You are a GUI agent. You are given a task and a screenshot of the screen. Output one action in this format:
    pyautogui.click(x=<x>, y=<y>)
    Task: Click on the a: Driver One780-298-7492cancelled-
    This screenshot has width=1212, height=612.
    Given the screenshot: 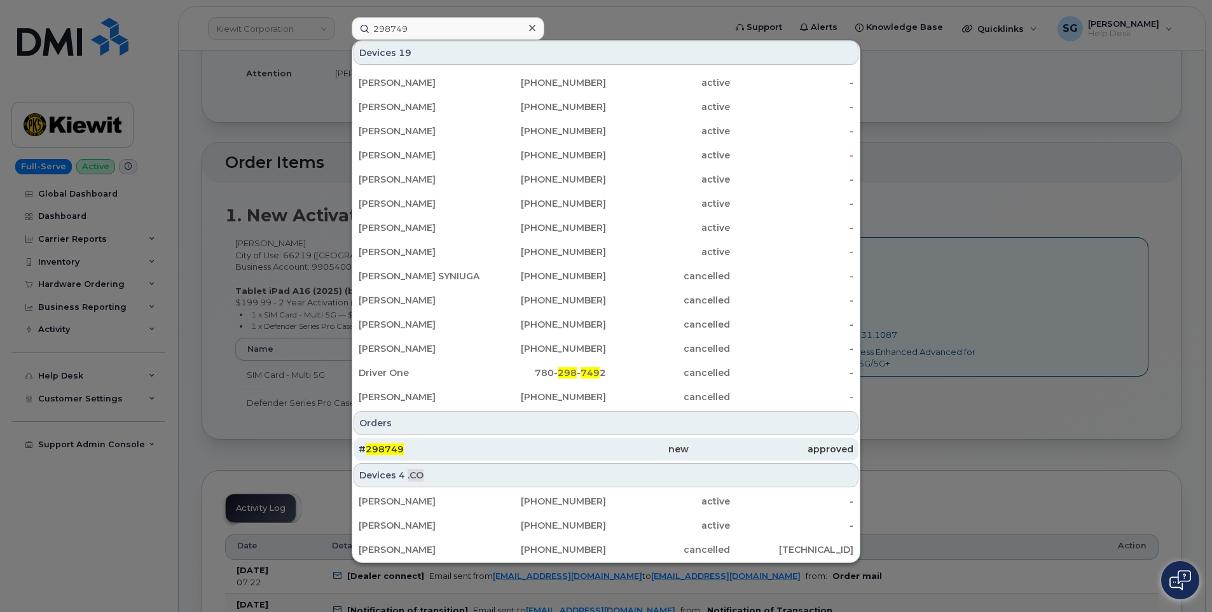 What is the action you would take?
    pyautogui.click(x=606, y=373)
    